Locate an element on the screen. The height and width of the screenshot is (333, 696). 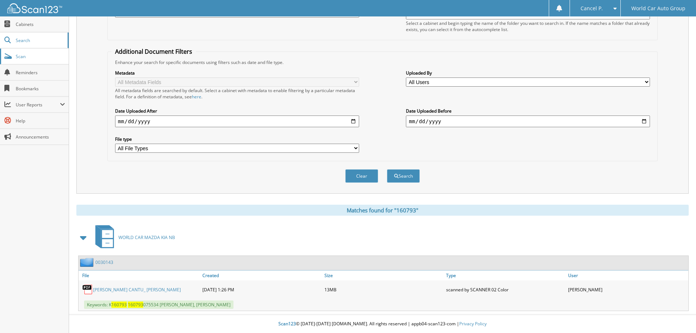
a: Privacy Policy is located at coordinates (473, 323).